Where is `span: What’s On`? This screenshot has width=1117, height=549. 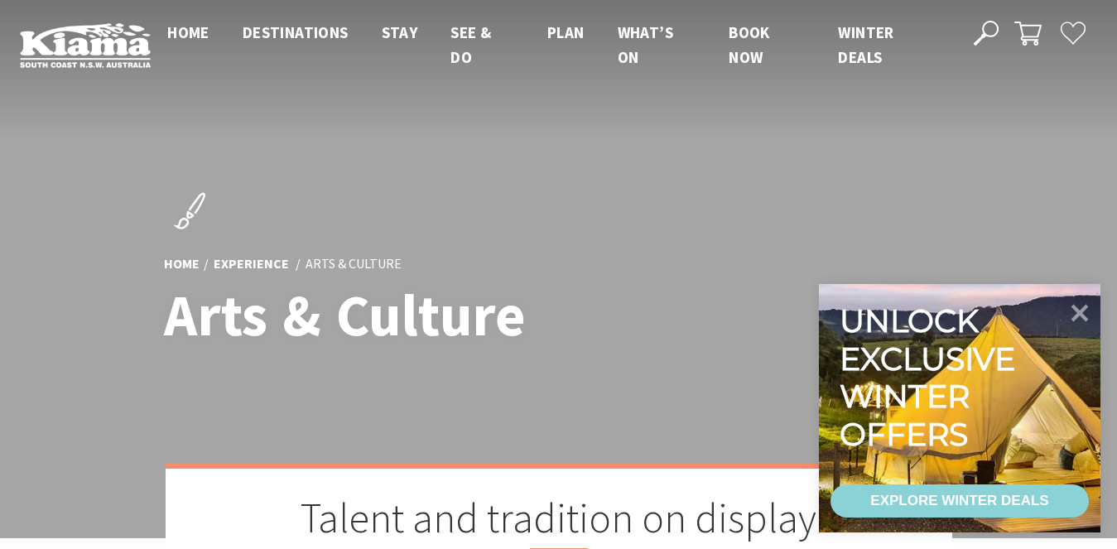
span: What’s On is located at coordinates (645, 45).